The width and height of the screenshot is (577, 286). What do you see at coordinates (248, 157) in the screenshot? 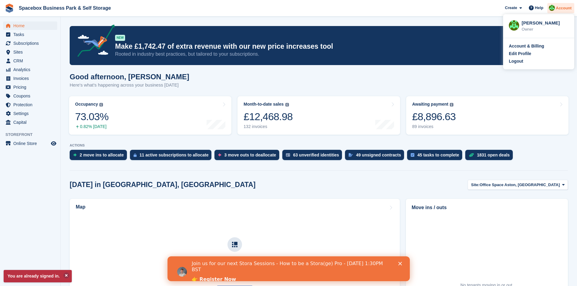
I see `a: 3 move outs to deallocate` at bounding box center [248, 157].